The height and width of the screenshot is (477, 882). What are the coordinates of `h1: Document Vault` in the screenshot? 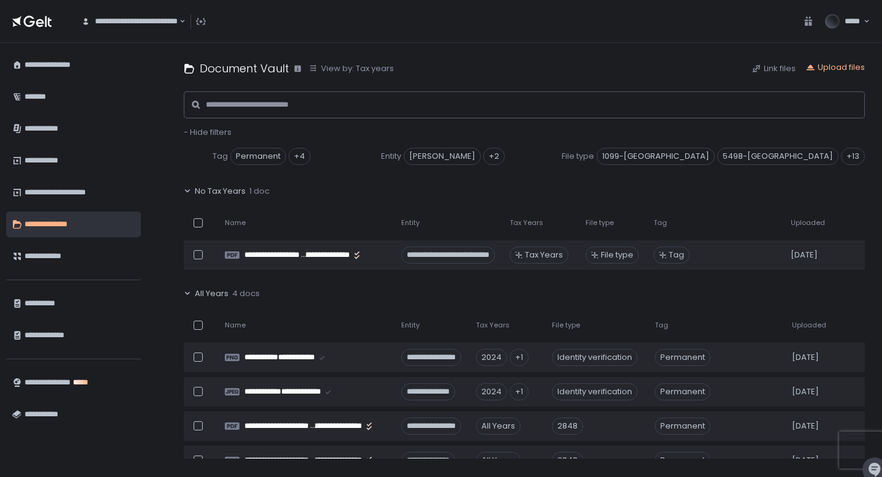 It's located at (245, 68).